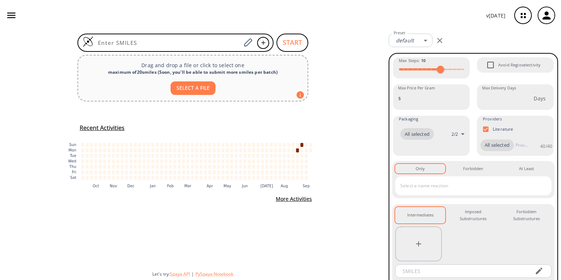 Image resolution: width=561 pixels, height=280 pixels. Describe the element at coordinates (131, 186) in the screenshot. I see `text: Dec` at that location.